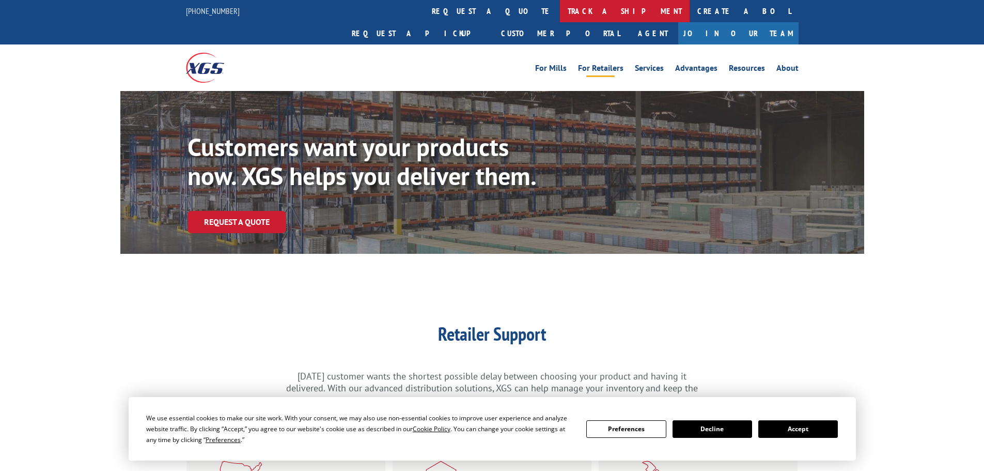  I want to click on button: Decline, so click(713, 429).